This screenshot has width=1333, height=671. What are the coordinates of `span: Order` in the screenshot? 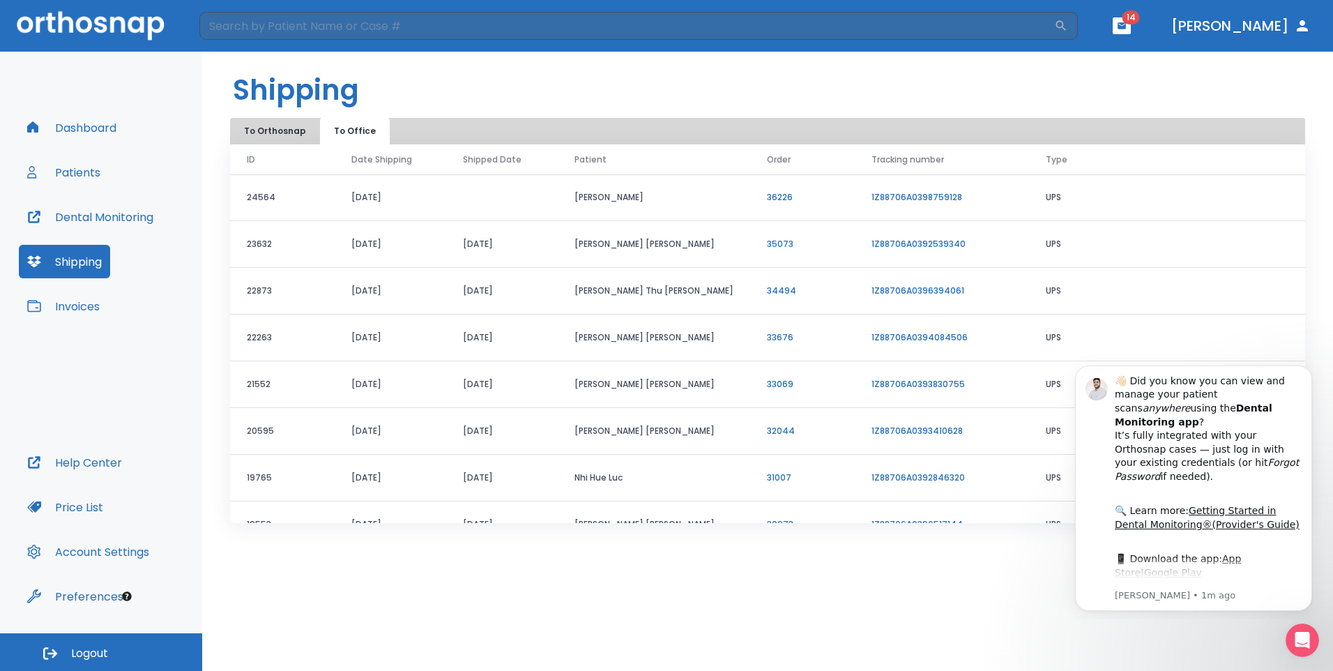 It's located at (779, 160).